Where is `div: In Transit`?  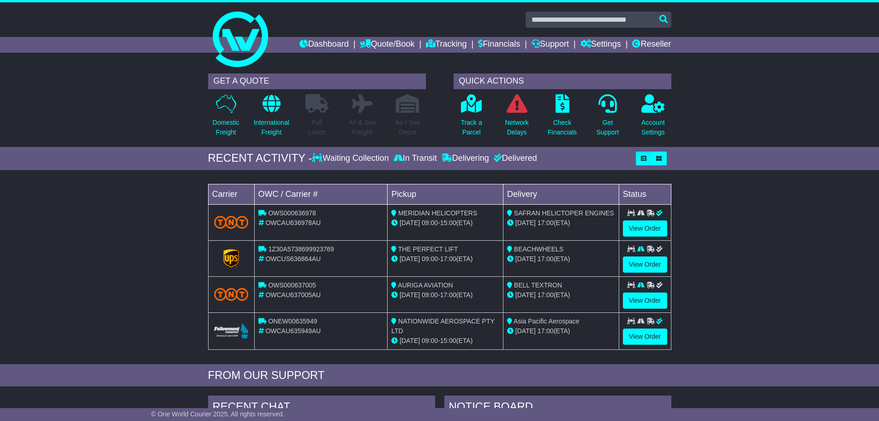
div: In Transit is located at coordinates (415, 158).